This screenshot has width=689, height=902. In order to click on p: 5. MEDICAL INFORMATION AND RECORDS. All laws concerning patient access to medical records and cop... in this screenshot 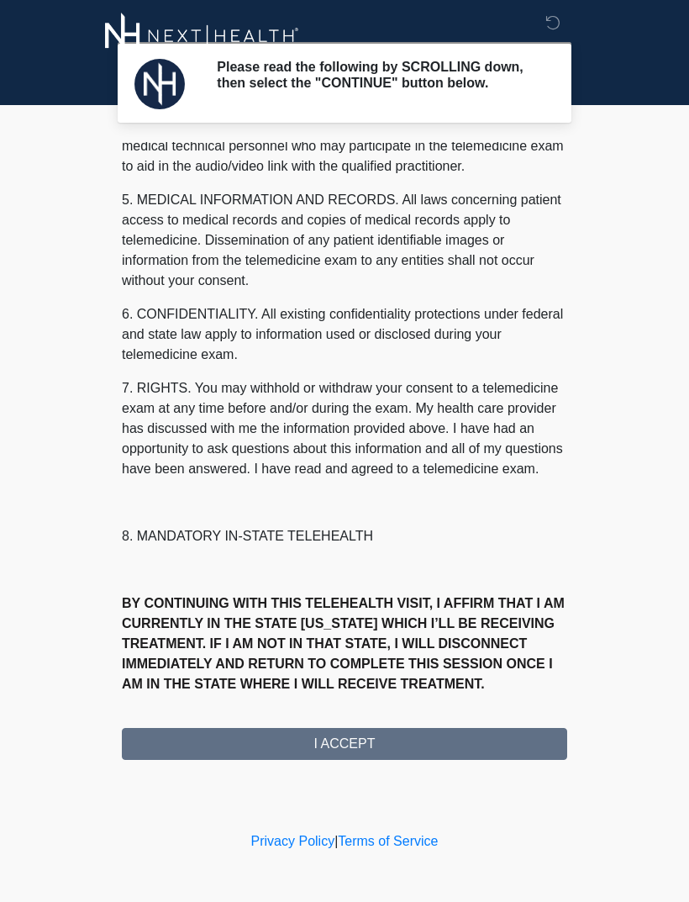, I will do `click(345, 240)`.